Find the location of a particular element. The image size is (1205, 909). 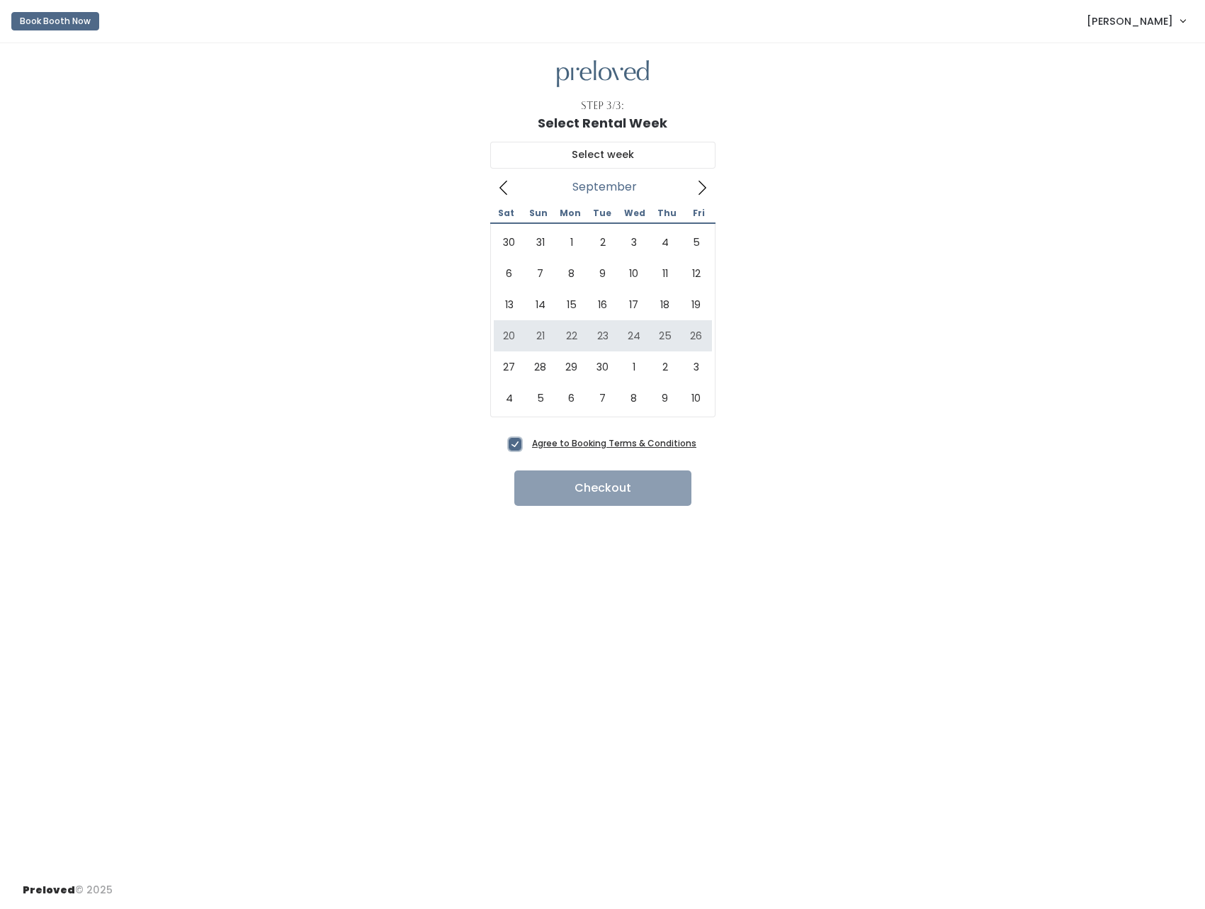

span: Fri is located at coordinates (698, 213).